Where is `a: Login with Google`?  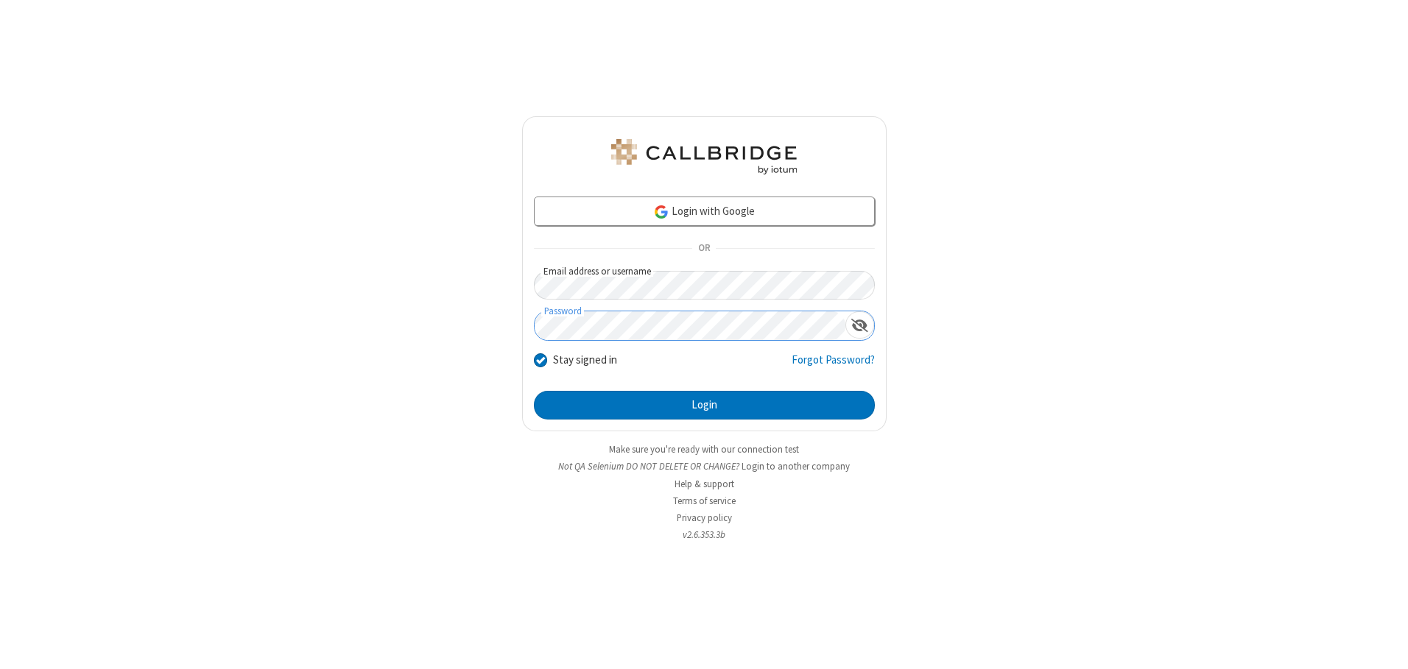 a: Login with Google is located at coordinates (704, 211).